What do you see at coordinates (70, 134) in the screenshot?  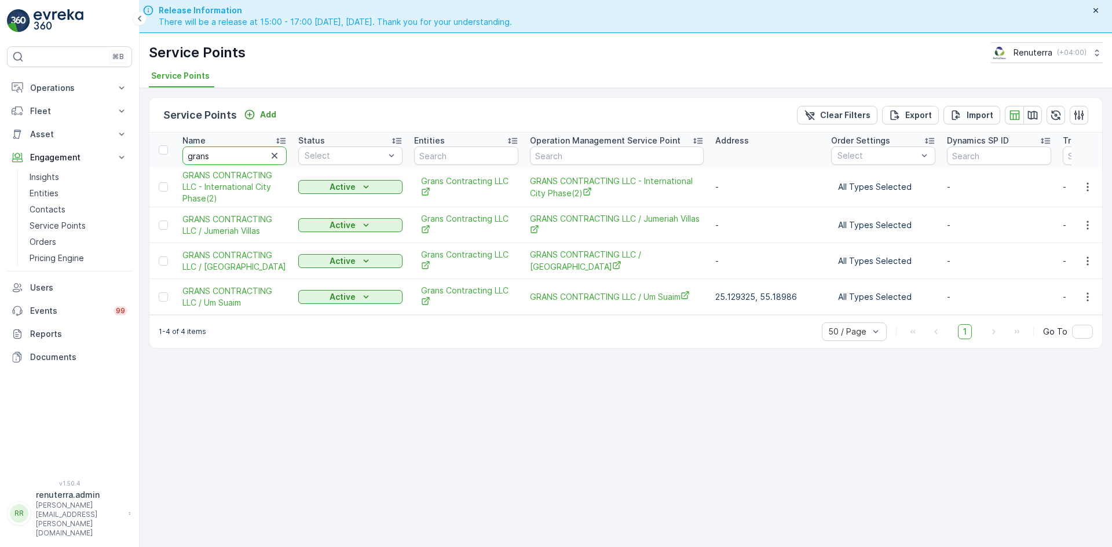 I see `p: Asset` at bounding box center [70, 134].